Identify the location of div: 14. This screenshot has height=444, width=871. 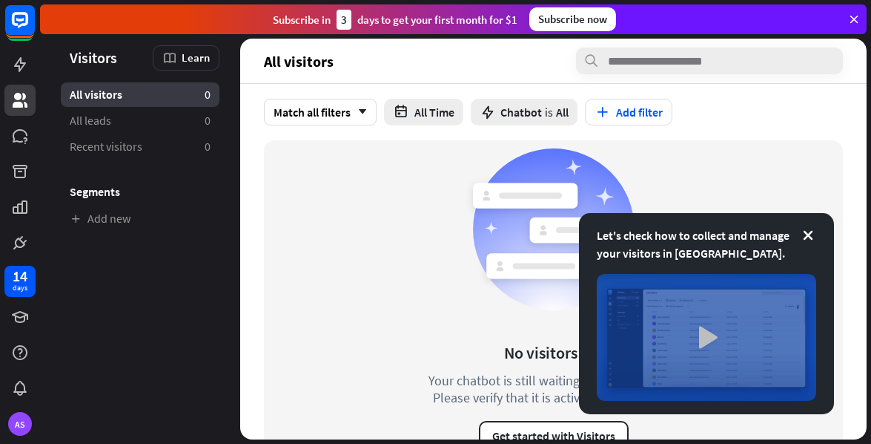
(20, 276).